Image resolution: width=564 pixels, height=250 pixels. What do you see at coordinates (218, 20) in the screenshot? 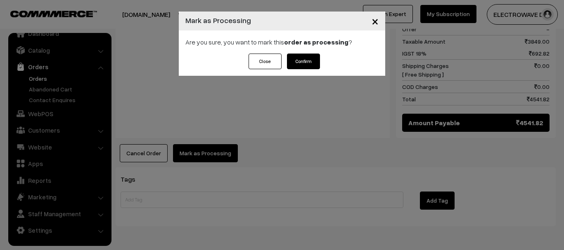
I see `h4: Mark as Processing` at bounding box center [218, 20].